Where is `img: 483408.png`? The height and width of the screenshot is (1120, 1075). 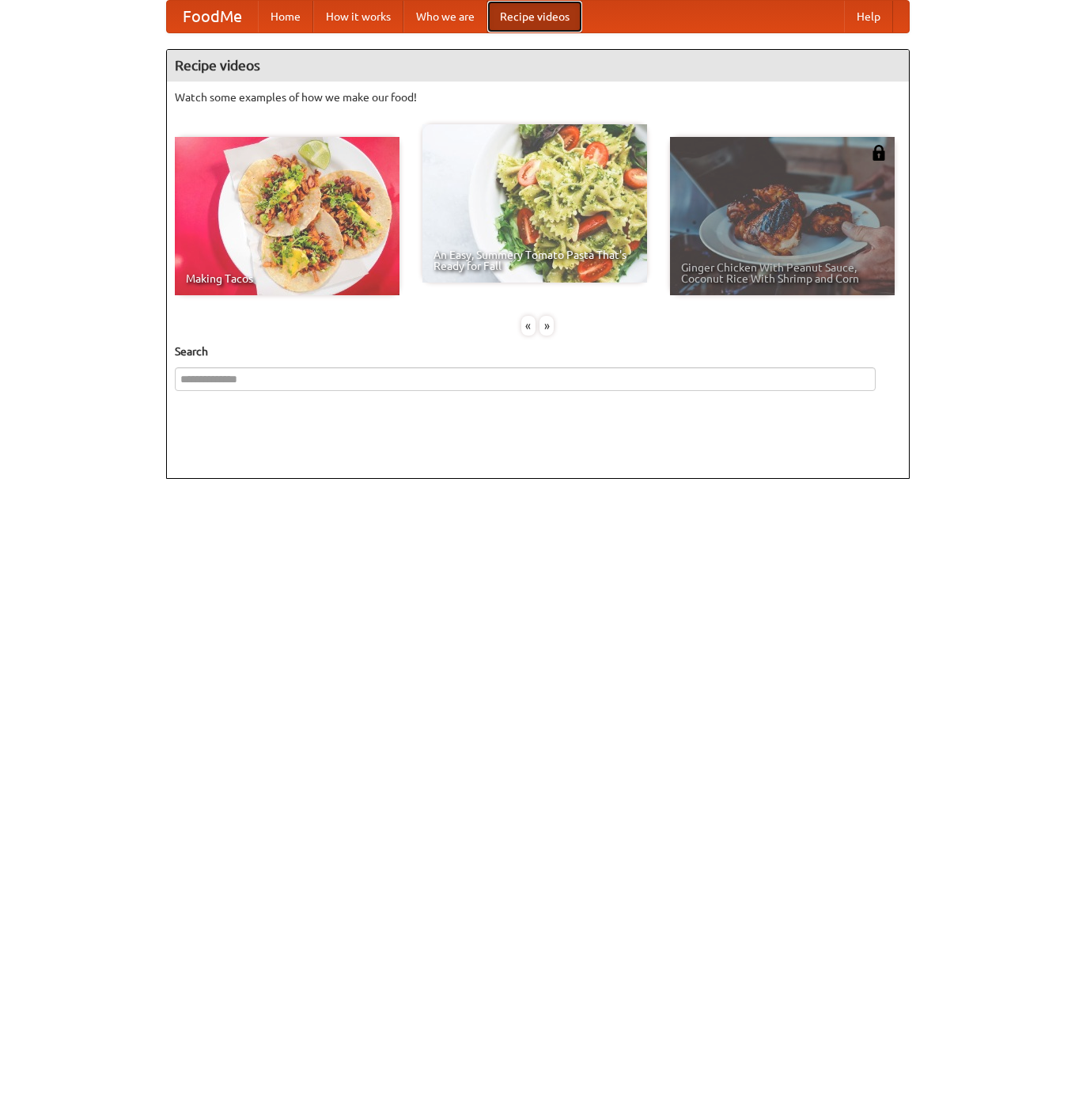
img: 483408.png is located at coordinates (879, 153).